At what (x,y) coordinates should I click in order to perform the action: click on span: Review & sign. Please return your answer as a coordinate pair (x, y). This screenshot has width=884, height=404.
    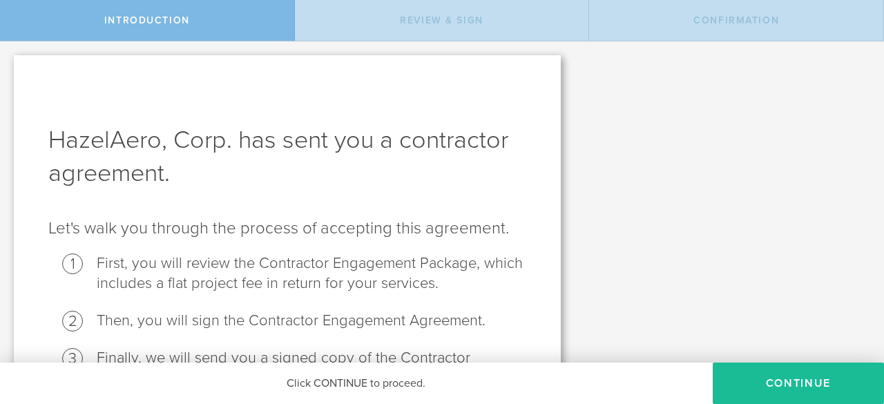
    Looking at the image, I should click on (441, 20).